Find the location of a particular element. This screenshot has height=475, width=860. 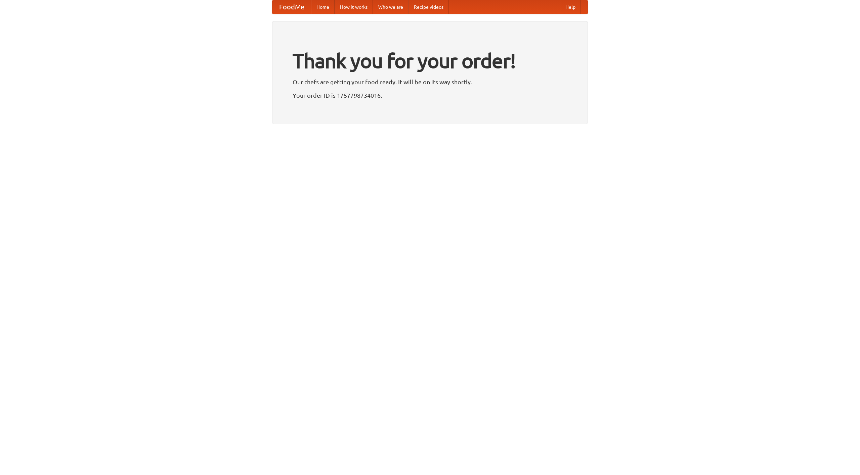

a: FoodMe is located at coordinates (292, 7).